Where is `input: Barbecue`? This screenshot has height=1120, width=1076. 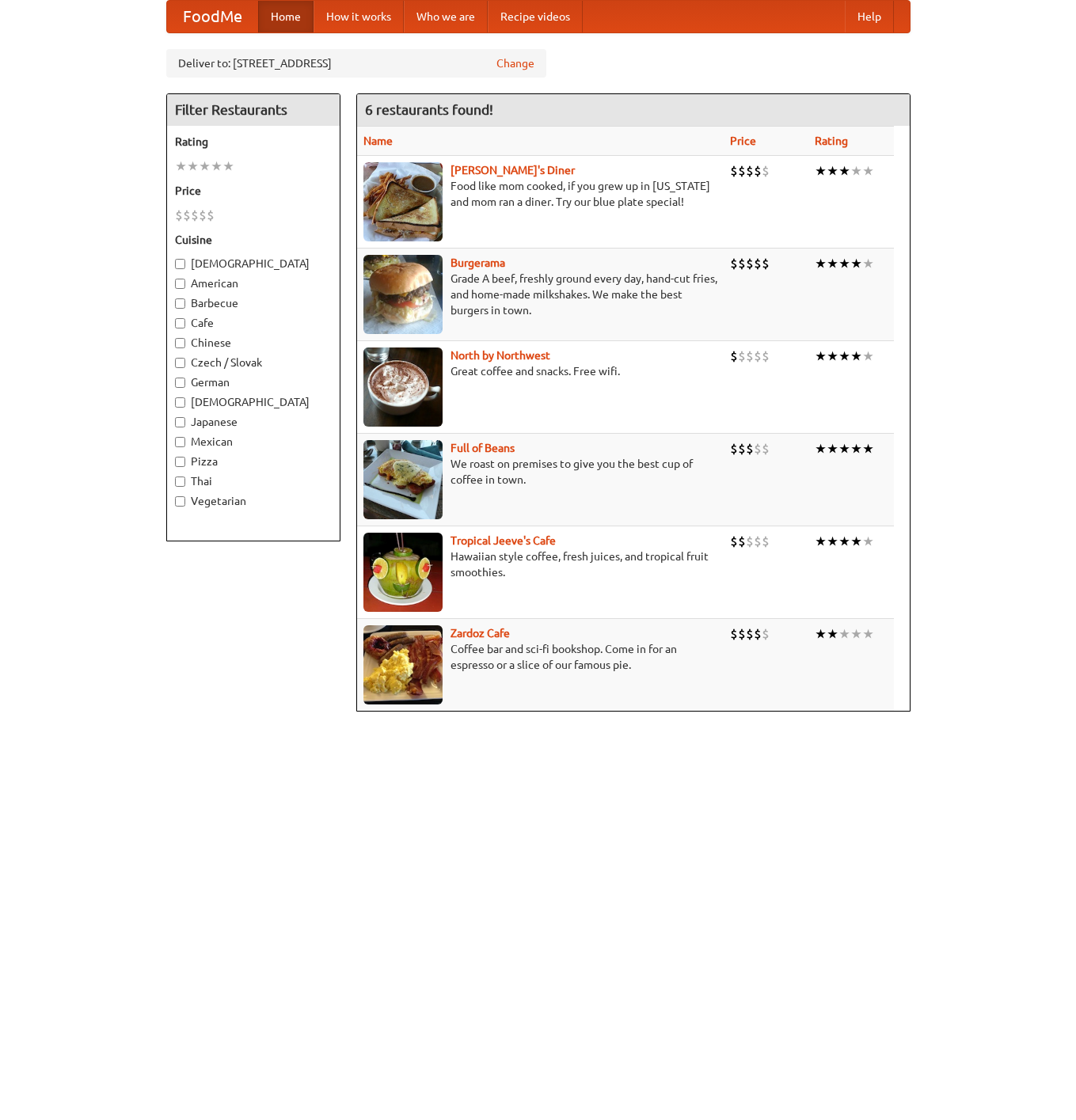 input: Barbecue is located at coordinates (180, 303).